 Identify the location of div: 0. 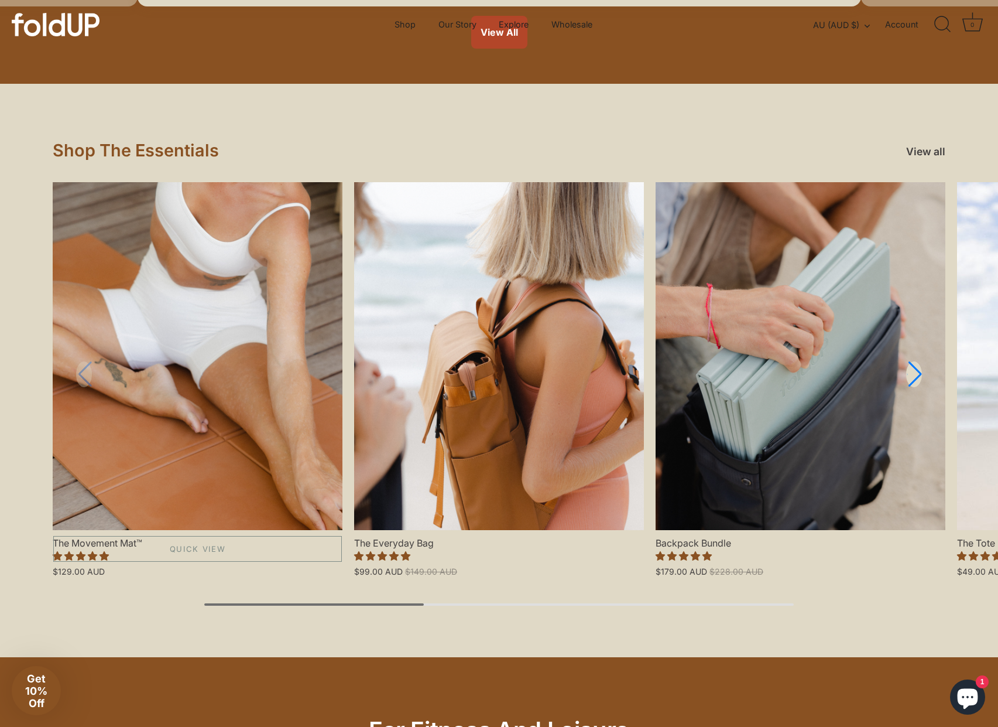
(972, 25).